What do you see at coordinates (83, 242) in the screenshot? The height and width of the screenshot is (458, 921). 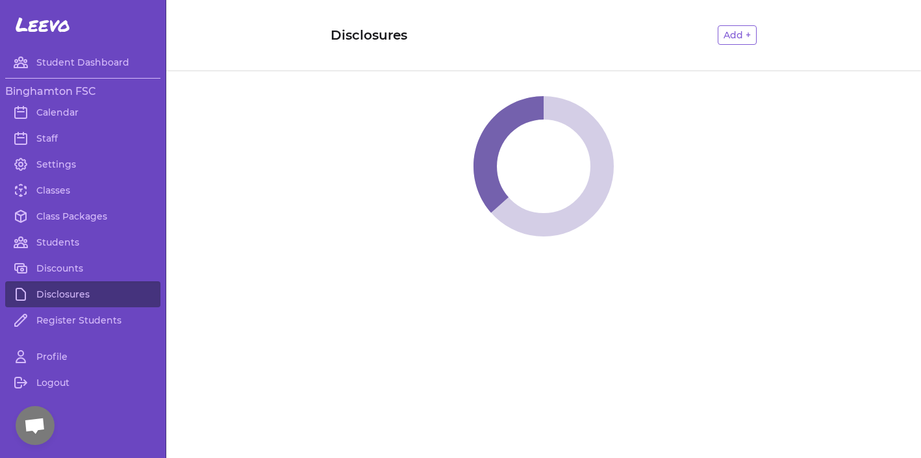 I see `a: Students` at bounding box center [83, 242].